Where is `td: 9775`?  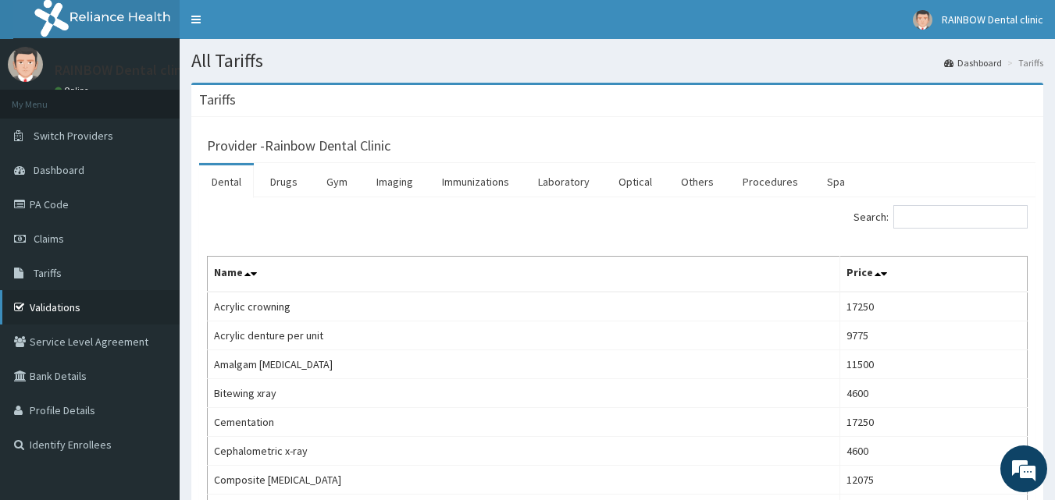 td: 9775 is located at coordinates (933, 336).